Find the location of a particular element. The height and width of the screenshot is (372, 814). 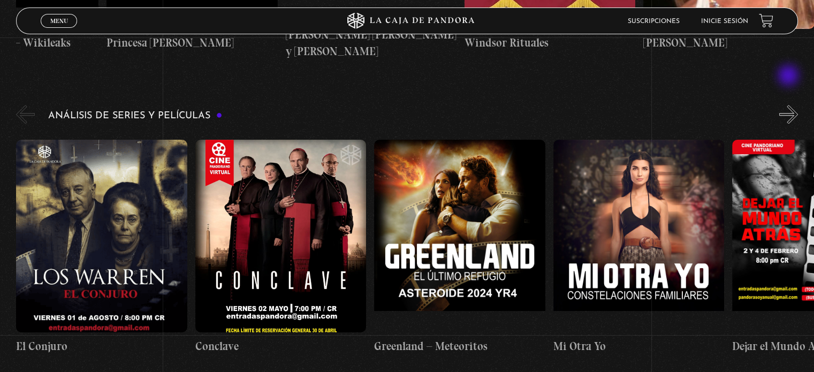

h4: Mi Otra Yo is located at coordinates (638, 346).